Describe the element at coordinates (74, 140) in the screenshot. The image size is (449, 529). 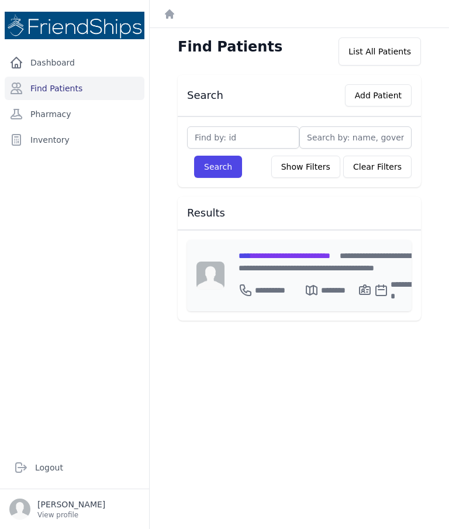
I see `a: Inventory` at that location.